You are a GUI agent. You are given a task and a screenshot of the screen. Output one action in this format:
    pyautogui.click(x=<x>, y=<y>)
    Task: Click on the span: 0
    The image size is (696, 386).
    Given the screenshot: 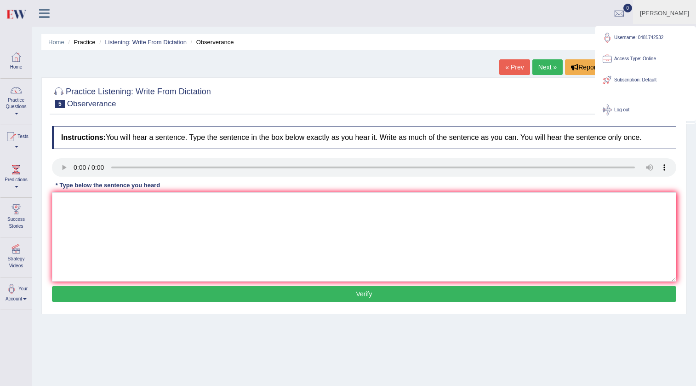 What is the action you would take?
    pyautogui.click(x=628, y=8)
    